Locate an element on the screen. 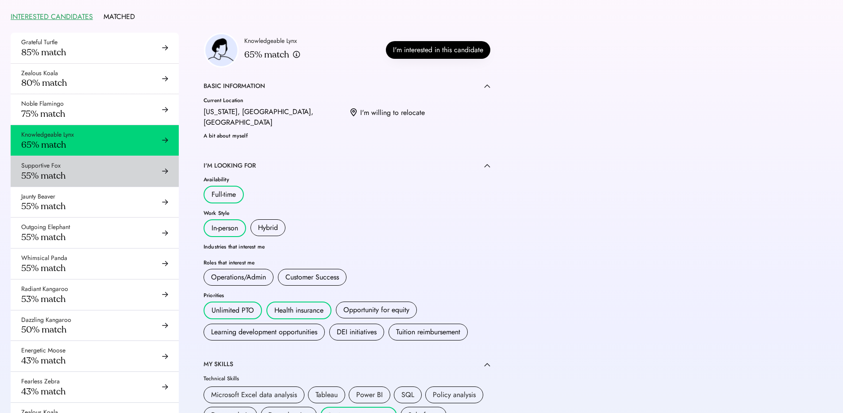  div: 53% match is located at coordinates (43, 299).